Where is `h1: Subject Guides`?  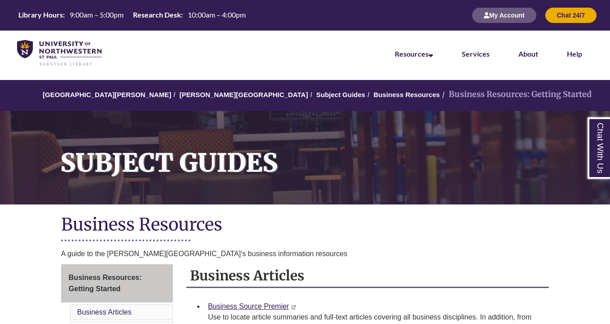
h1: Subject Guides is located at coordinates (330, 152).